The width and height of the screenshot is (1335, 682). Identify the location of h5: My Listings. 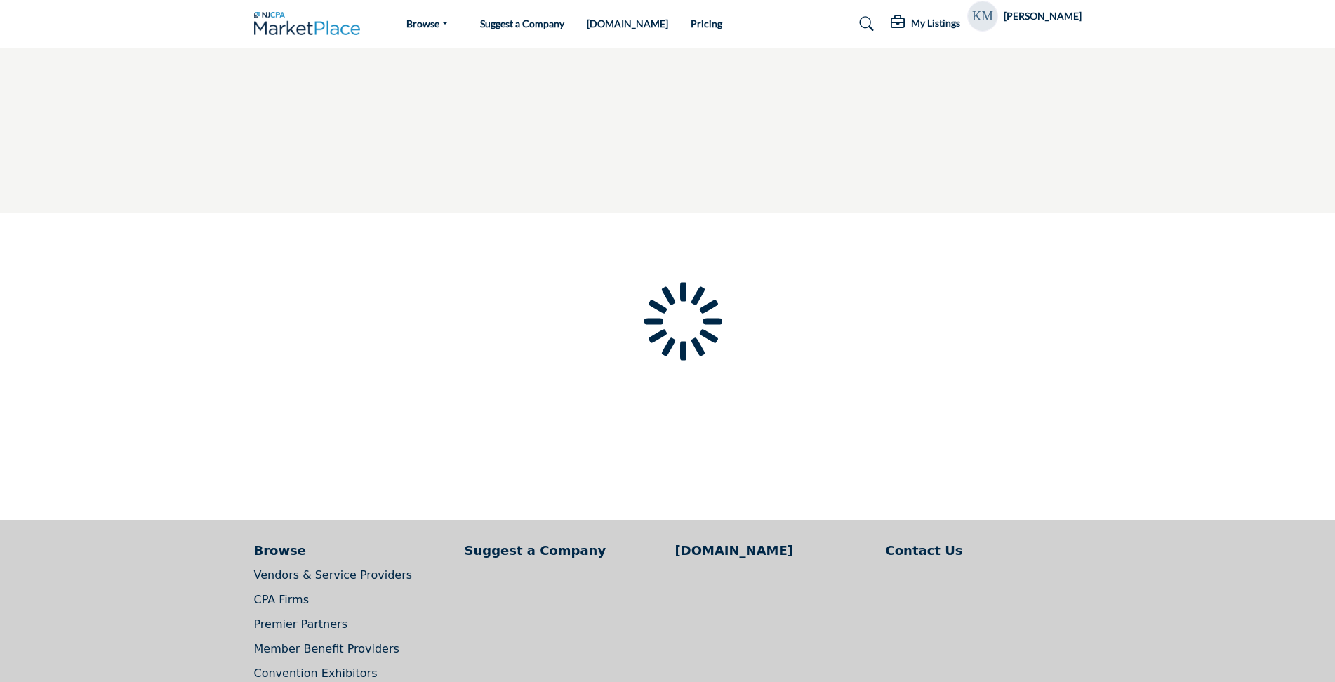
(936, 23).